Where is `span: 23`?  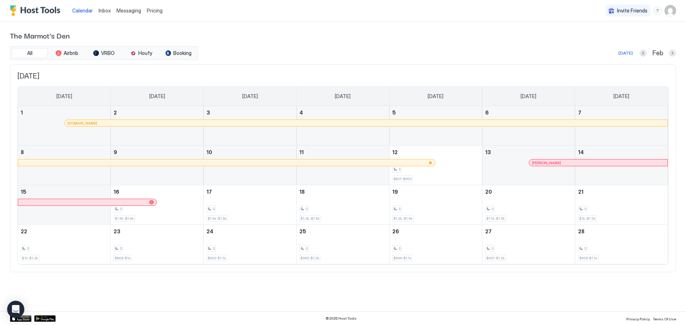 span: 23 is located at coordinates (117, 231).